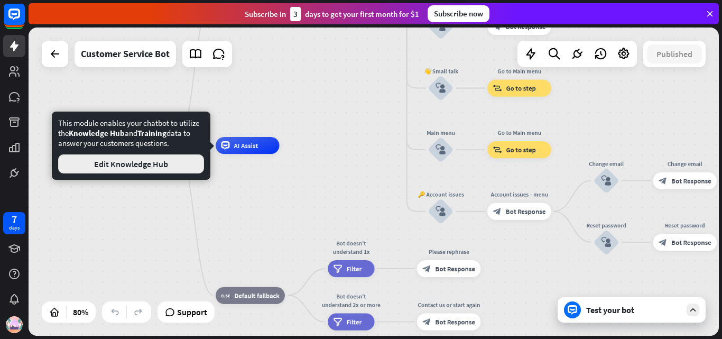 The width and height of the screenshot is (722, 339). Describe the element at coordinates (24, 20) in the screenshot. I see `button: Open LiveChat chat widget` at that location.